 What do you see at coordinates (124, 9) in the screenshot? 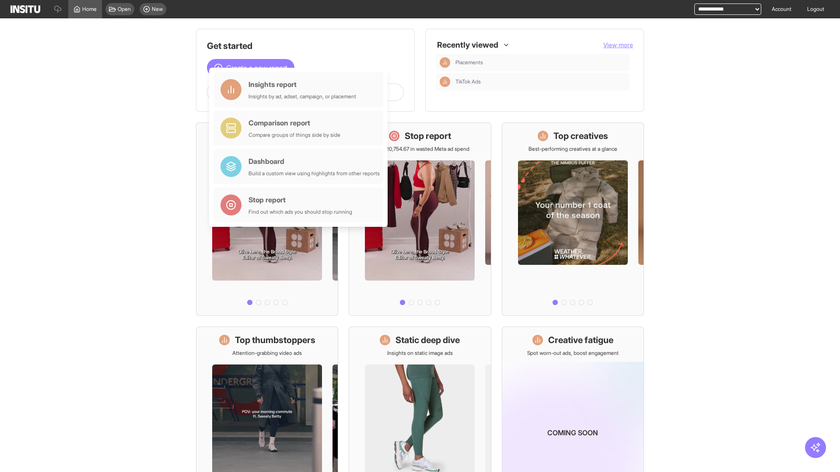
I see `span: Open` at bounding box center [124, 9].